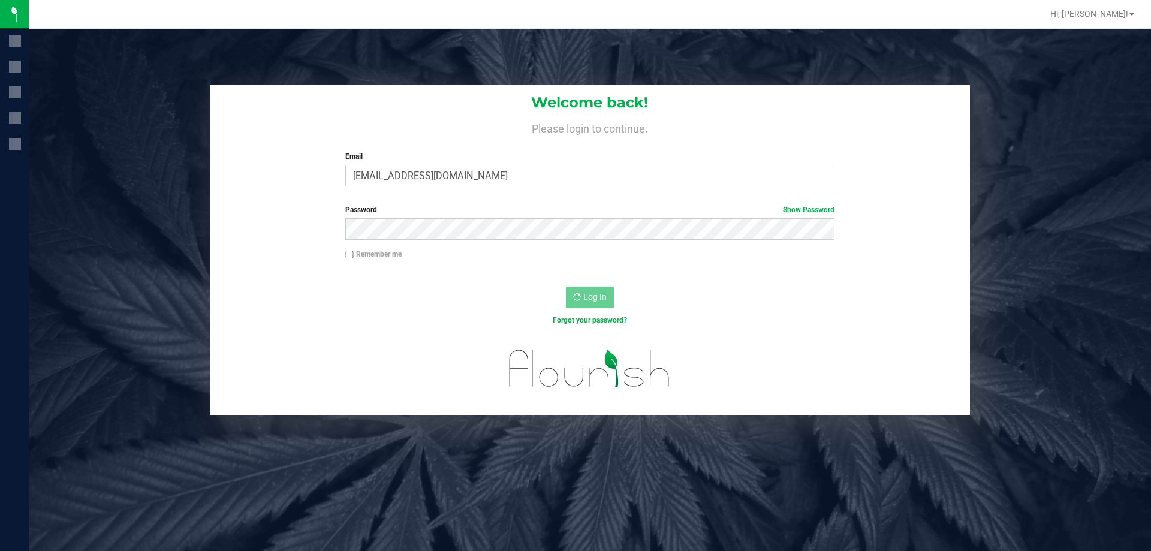 The width and height of the screenshot is (1151, 551). What do you see at coordinates (595, 297) in the screenshot?
I see `span: Log In` at bounding box center [595, 297].